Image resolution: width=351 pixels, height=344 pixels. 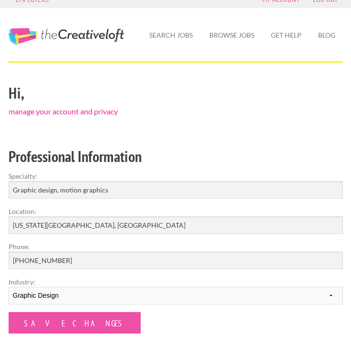 What do you see at coordinates (175, 225) in the screenshot?
I see `input: e.g. New York, NY` at bounding box center [175, 225].